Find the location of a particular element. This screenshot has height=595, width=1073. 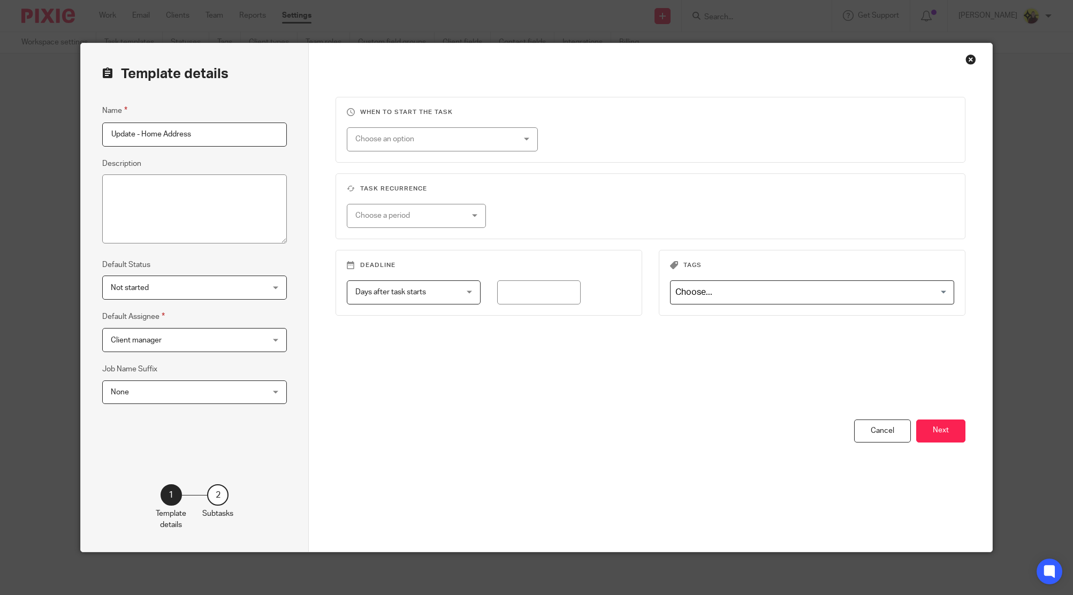

label: Name is located at coordinates (115, 110).